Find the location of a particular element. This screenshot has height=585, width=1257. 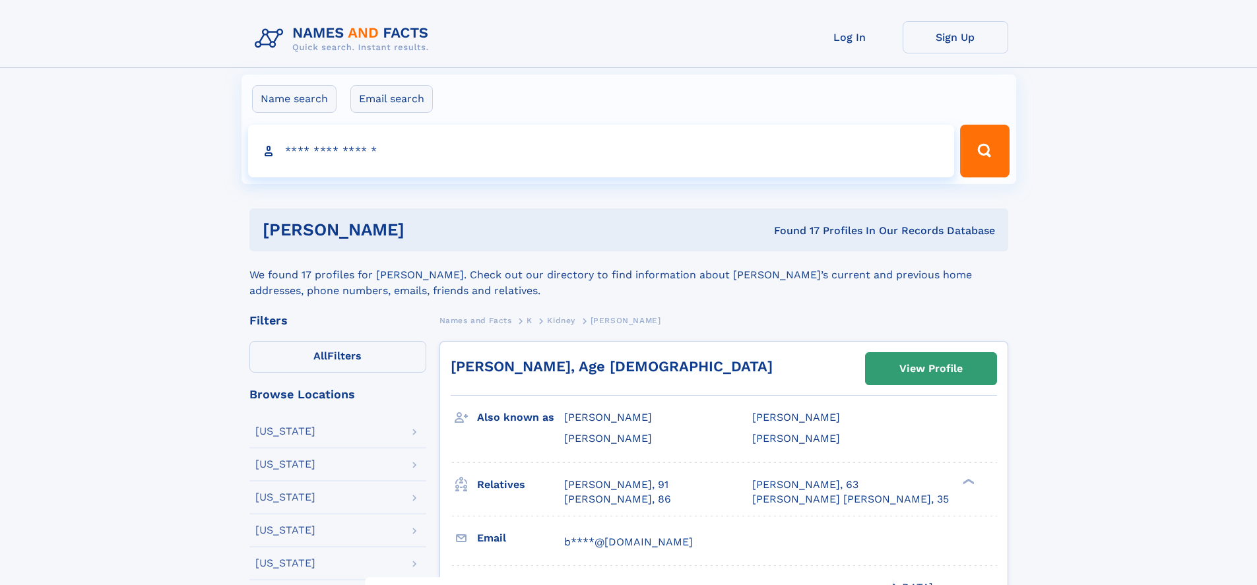

label: Filters is located at coordinates (338, 357).